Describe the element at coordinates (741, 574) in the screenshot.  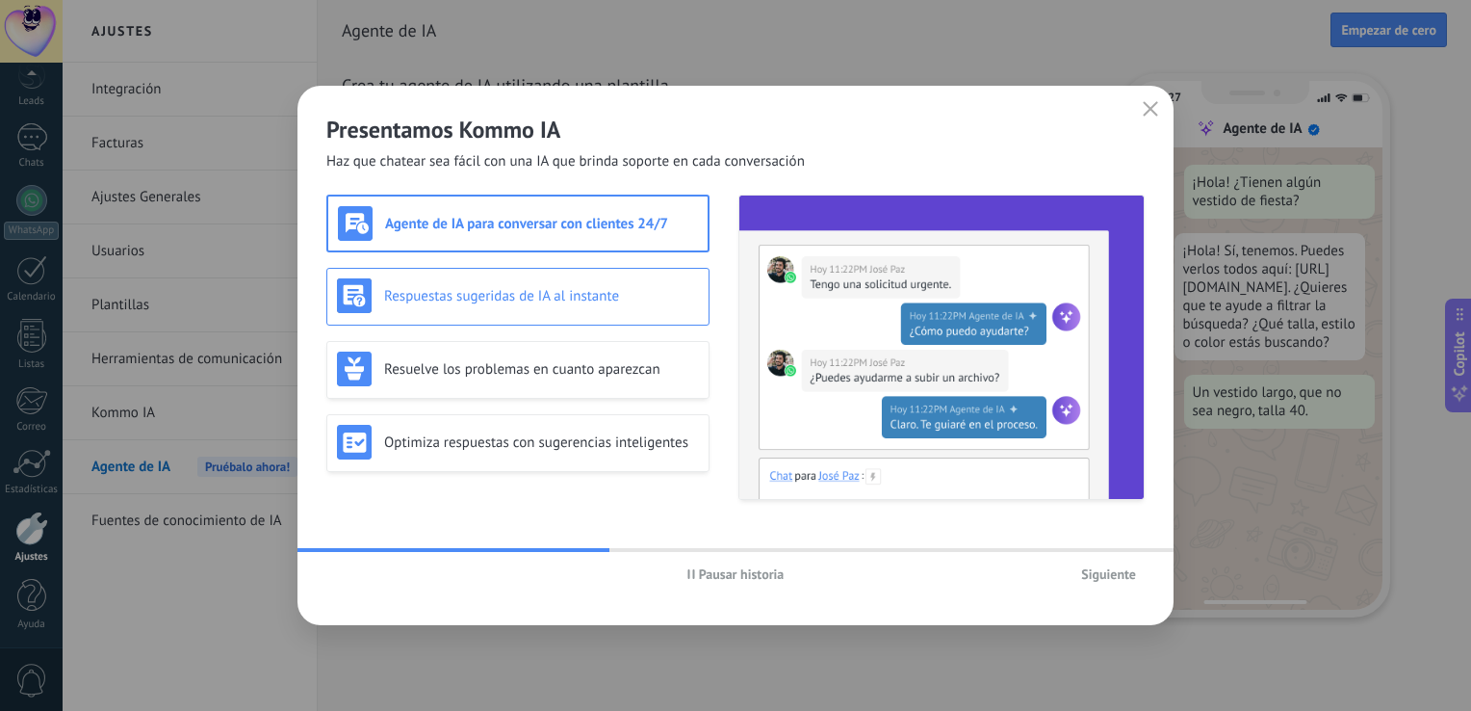
I see `span: Pausar historia` at that location.